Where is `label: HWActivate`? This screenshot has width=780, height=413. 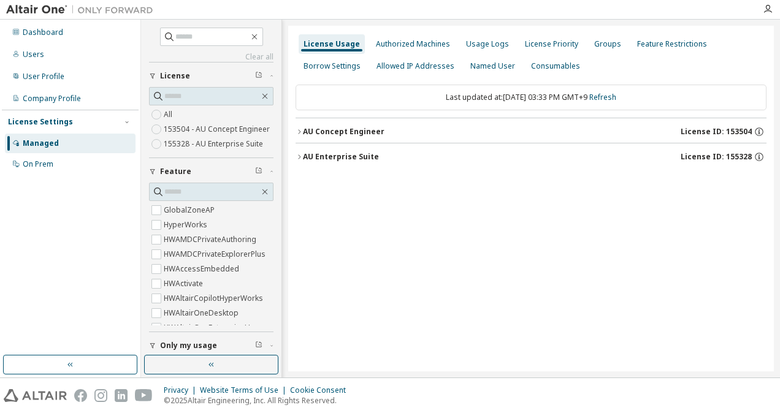
label: HWActivate is located at coordinates (185, 284).